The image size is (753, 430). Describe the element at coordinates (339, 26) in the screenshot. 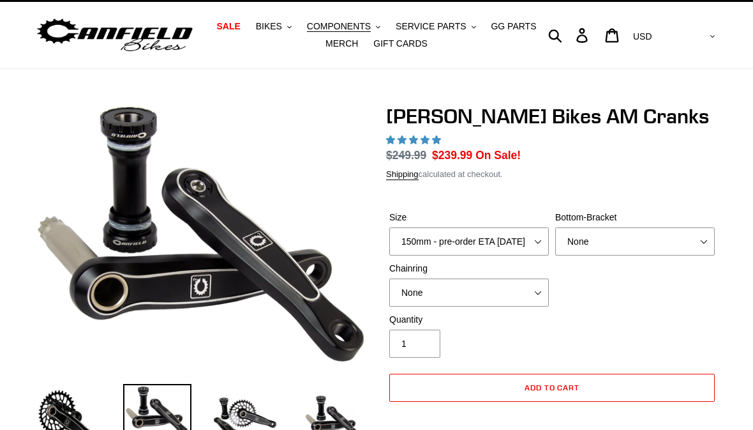

I see `span: COMPONENTS` at that location.